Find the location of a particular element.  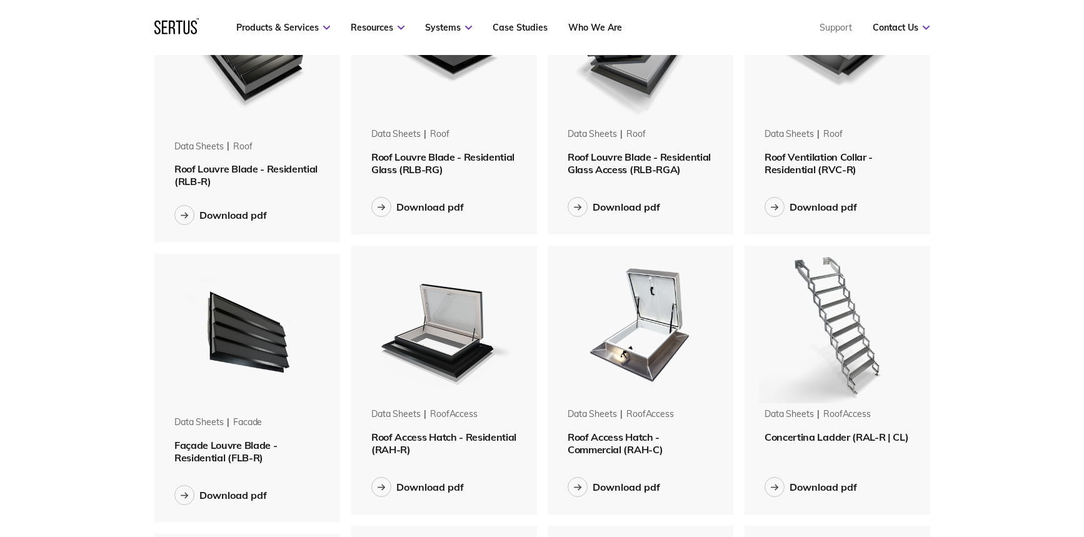

a: Products & Services is located at coordinates (283, 28).